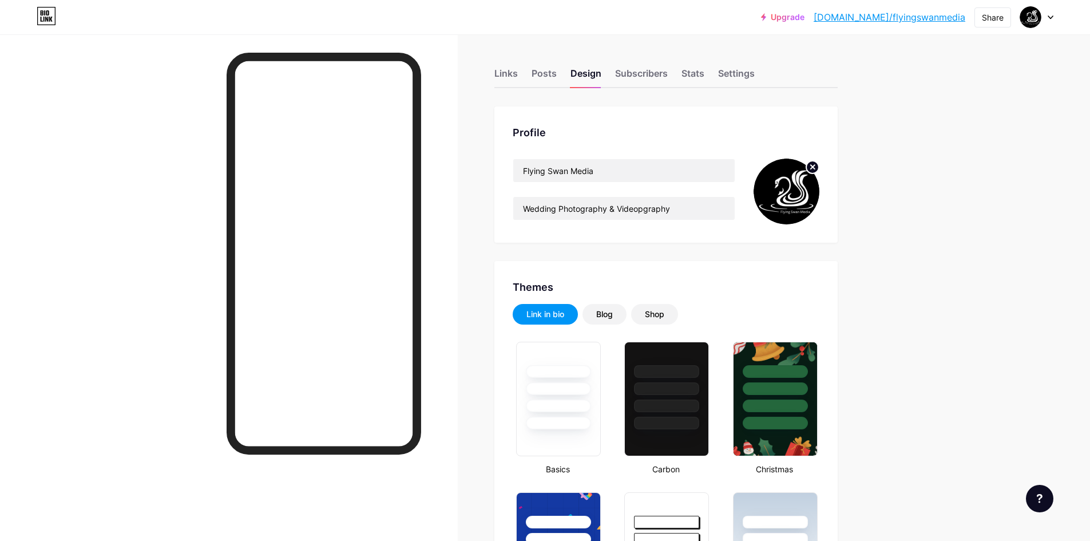  Describe the element at coordinates (624, 208) in the screenshot. I see `input: Bio` at that location.